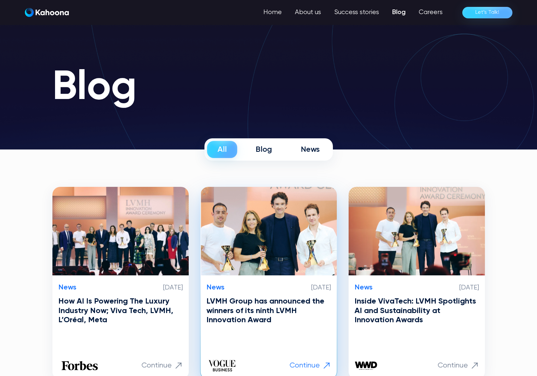 This screenshot has width=537, height=376. Describe the element at coordinates (273, 12) in the screenshot. I see `a: Home` at that location.